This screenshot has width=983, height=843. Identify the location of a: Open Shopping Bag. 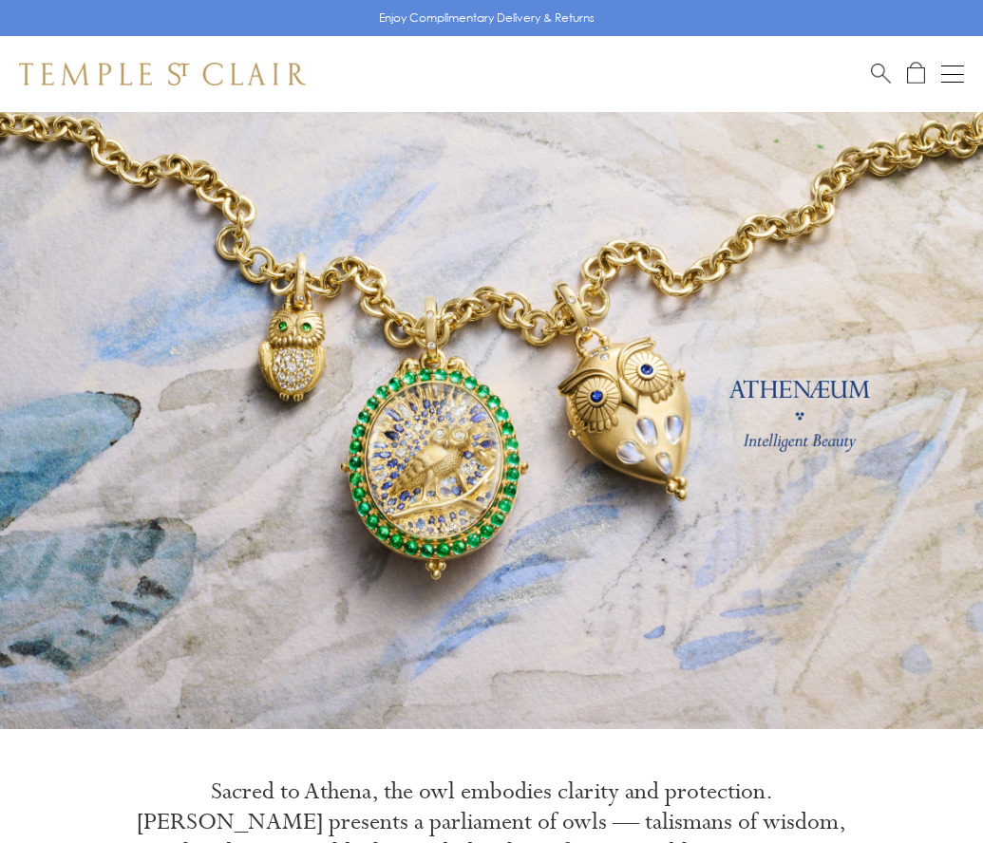
(915, 73).